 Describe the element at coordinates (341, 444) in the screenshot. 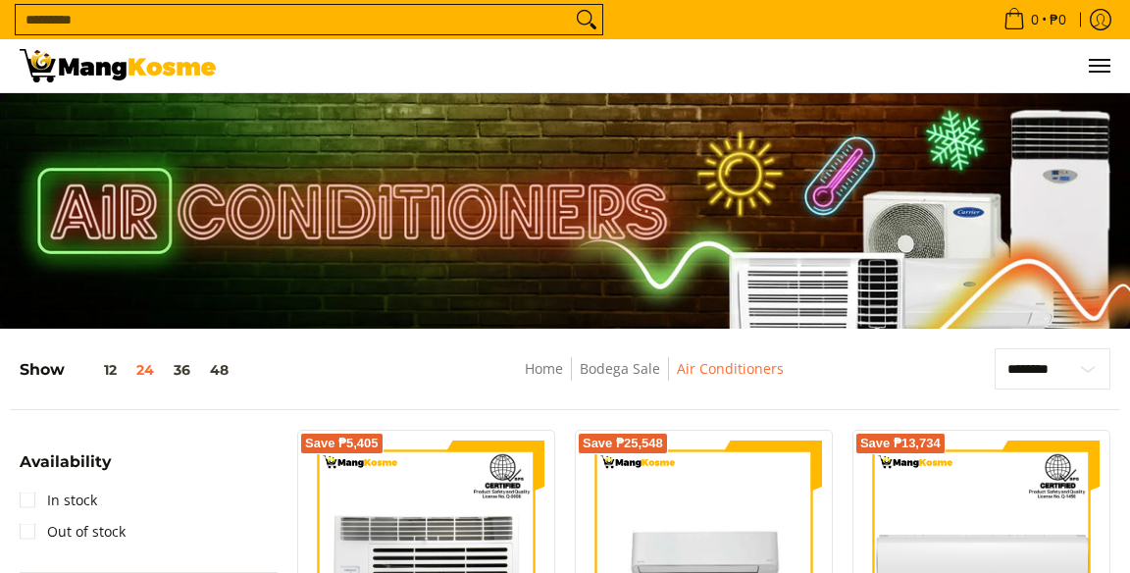

I see `span: Save ₱5,405` at that location.